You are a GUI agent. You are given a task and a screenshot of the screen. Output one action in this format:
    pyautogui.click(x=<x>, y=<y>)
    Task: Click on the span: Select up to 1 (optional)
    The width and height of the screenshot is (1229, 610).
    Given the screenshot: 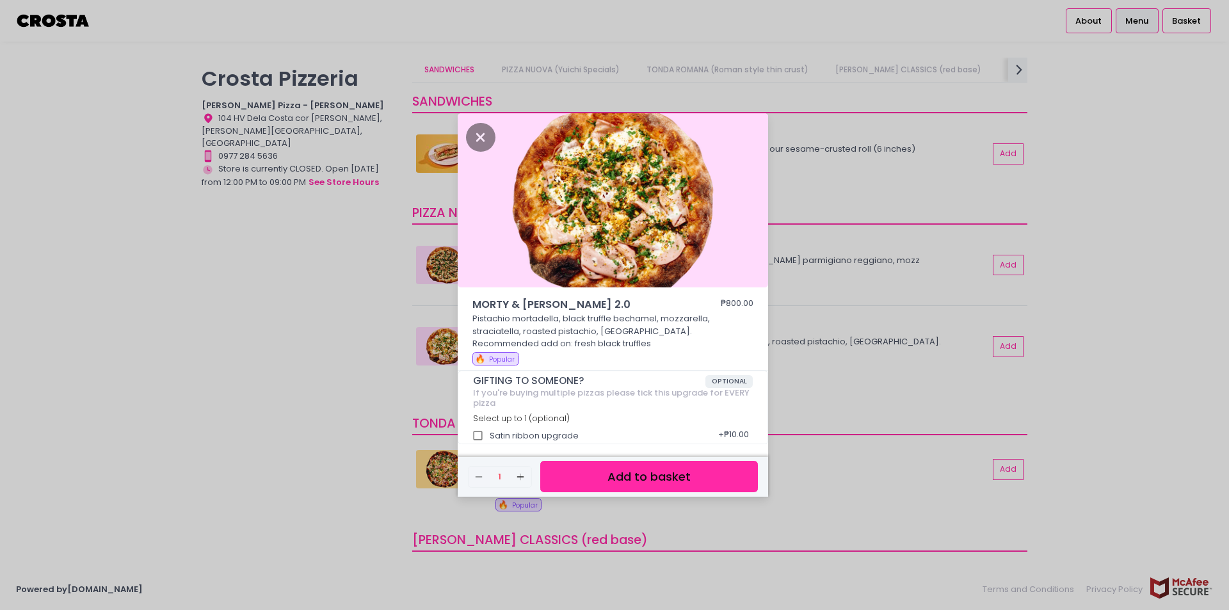 What is the action you would take?
    pyautogui.click(x=521, y=418)
    